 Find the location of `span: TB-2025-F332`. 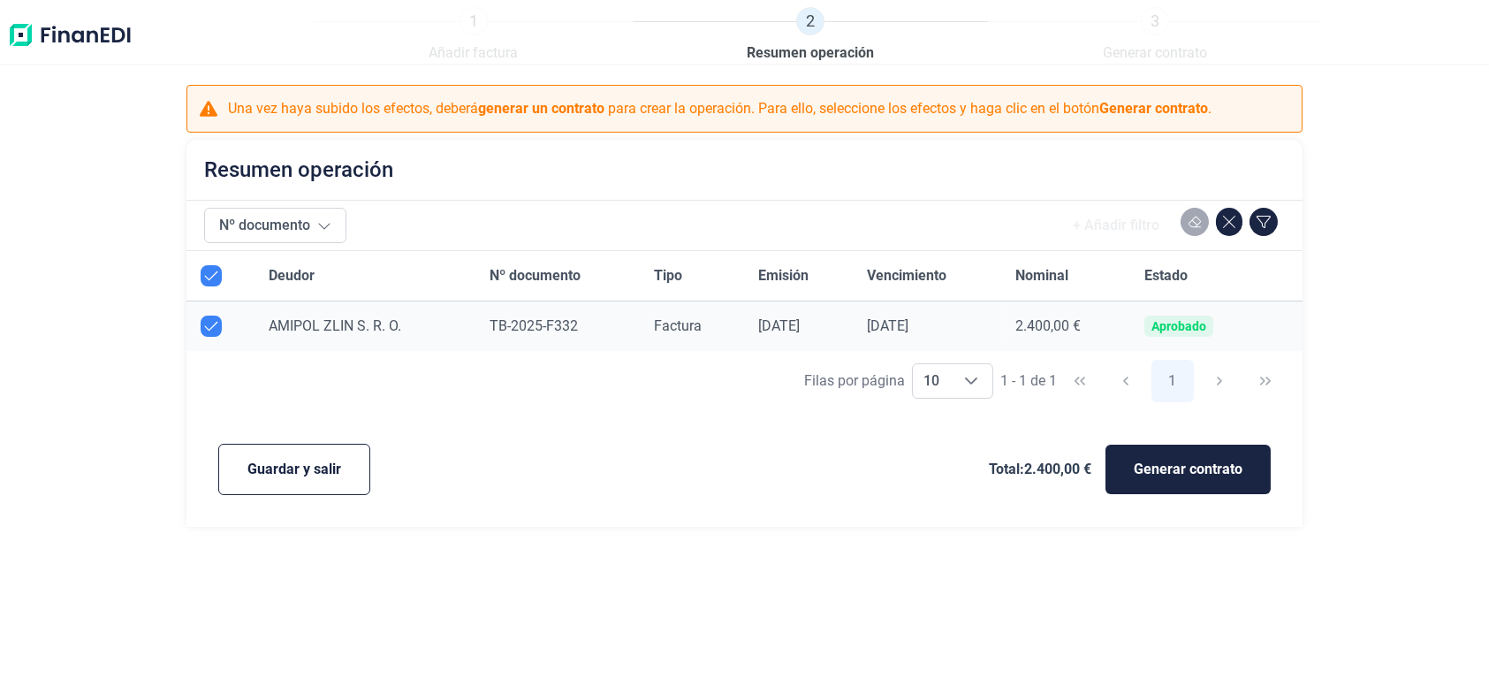

span: TB-2025-F332 is located at coordinates (534, 325).